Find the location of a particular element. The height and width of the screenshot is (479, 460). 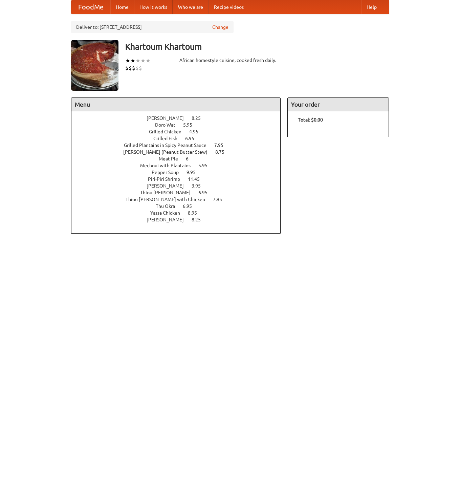

a: Grilled Fish 6.95 is located at coordinates (180, 138).